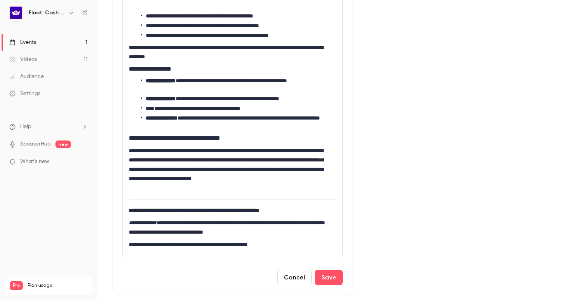 Image resolution: width=570 pixels, height=300 pixels. What do you see at coordinates (48, 126) in the screenshot?
I see `li: help-dropdown-opener` at bounding box center [48, 126].